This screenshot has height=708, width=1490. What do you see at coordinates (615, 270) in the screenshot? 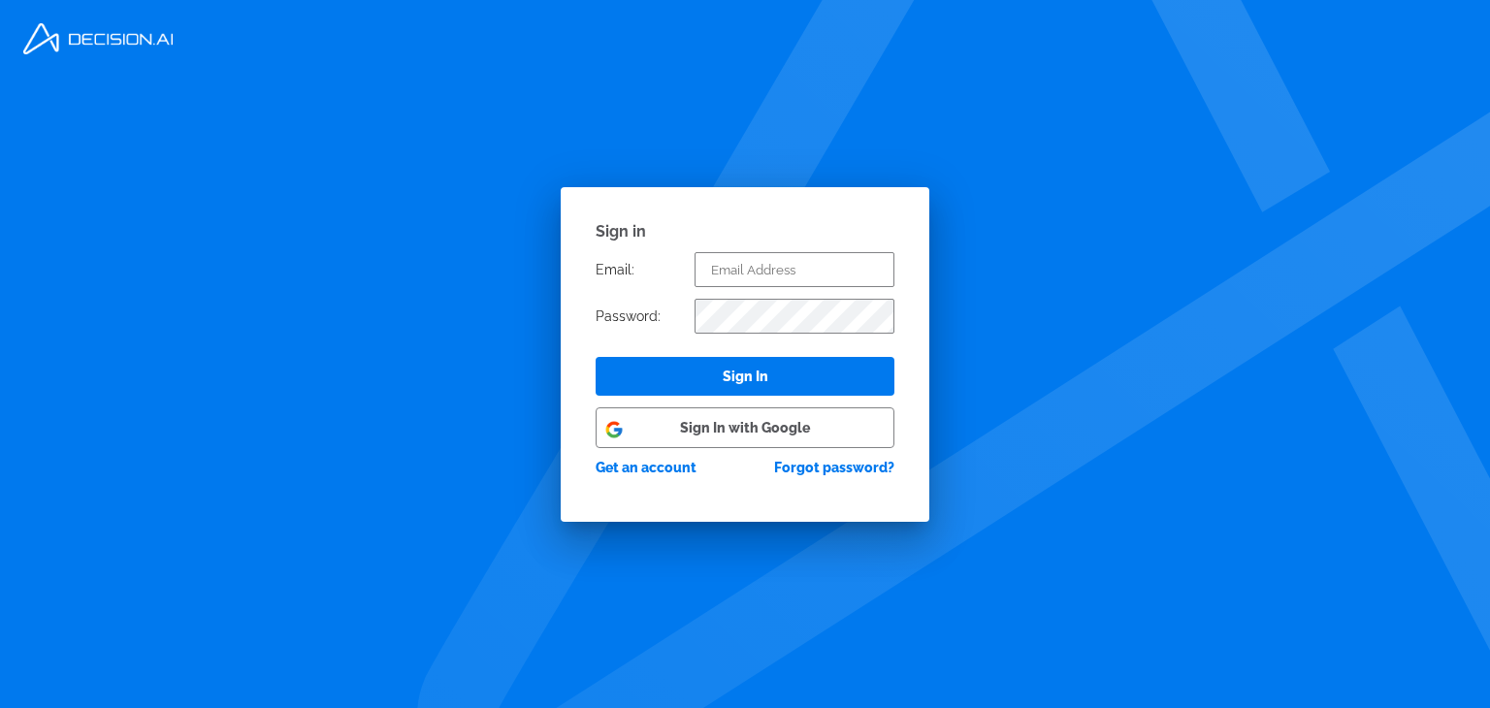
I see `p: Email:` at bounding box center [615, 270].